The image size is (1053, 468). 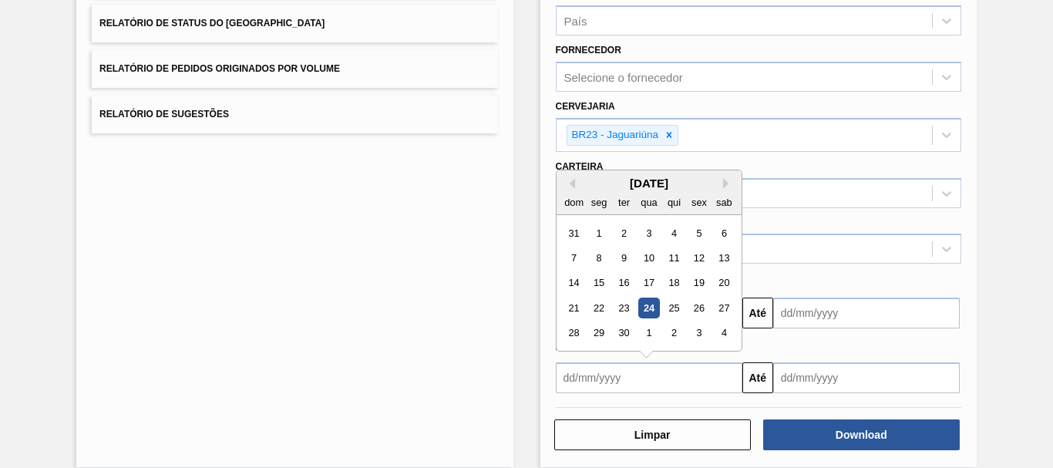 I want to click on div: Choose domingo, 28 de setembro de 2025, so click(x=573, y=333).